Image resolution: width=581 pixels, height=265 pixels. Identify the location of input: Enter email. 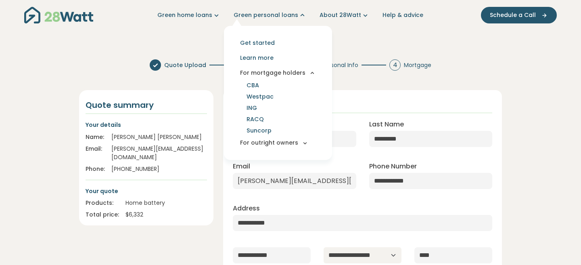
(294, 181).